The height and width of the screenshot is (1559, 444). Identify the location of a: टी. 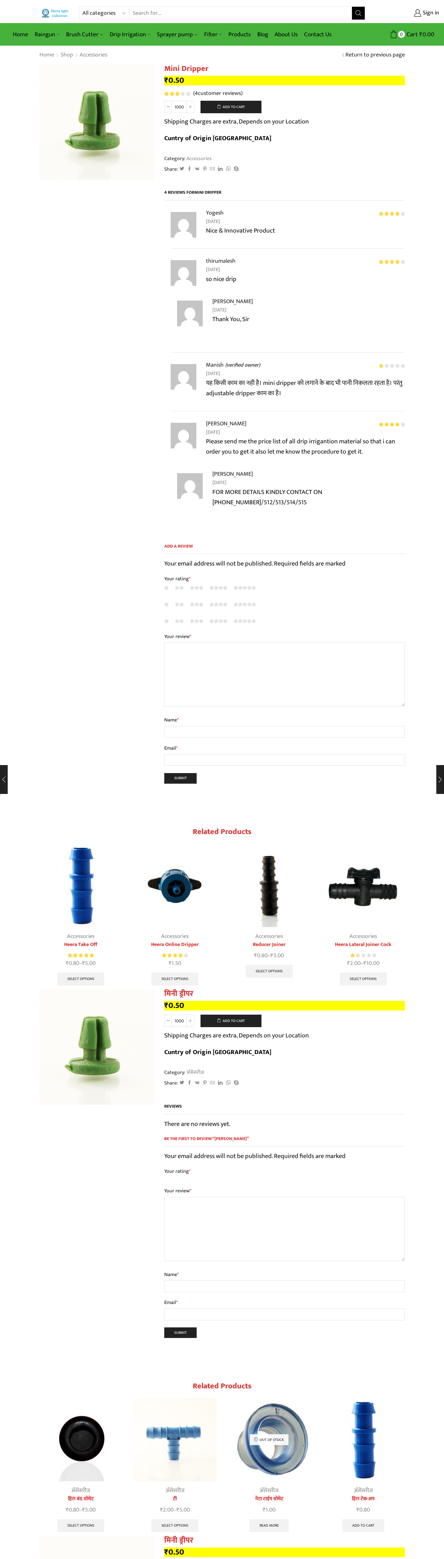
(175, 1499).